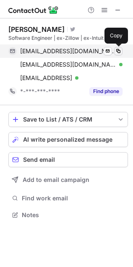 This screenshot has height=267, width=133. What do you see at coordinates (68, 160) in the screenshot?
I see `button: Send email` at bounding box center [68, 160].